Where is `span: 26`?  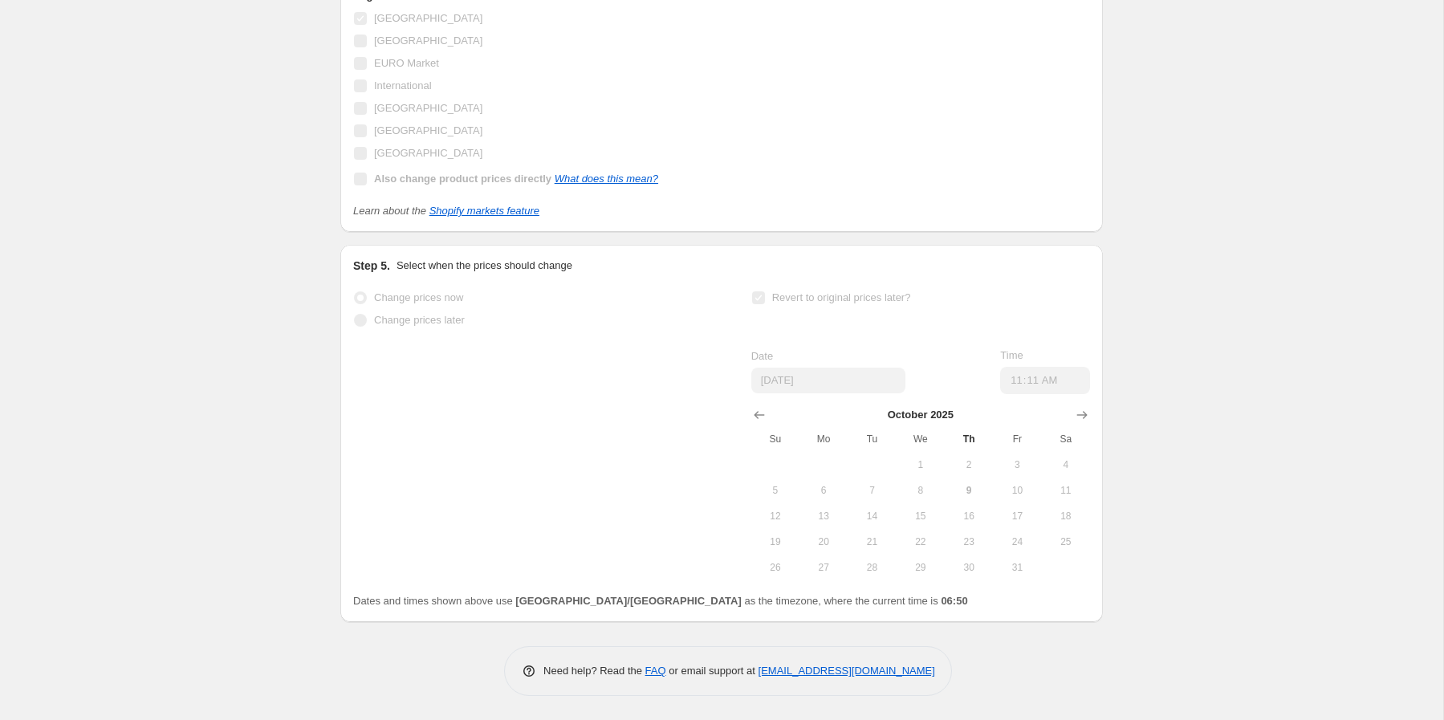
span: 26 is located at coordinates (776, 568).